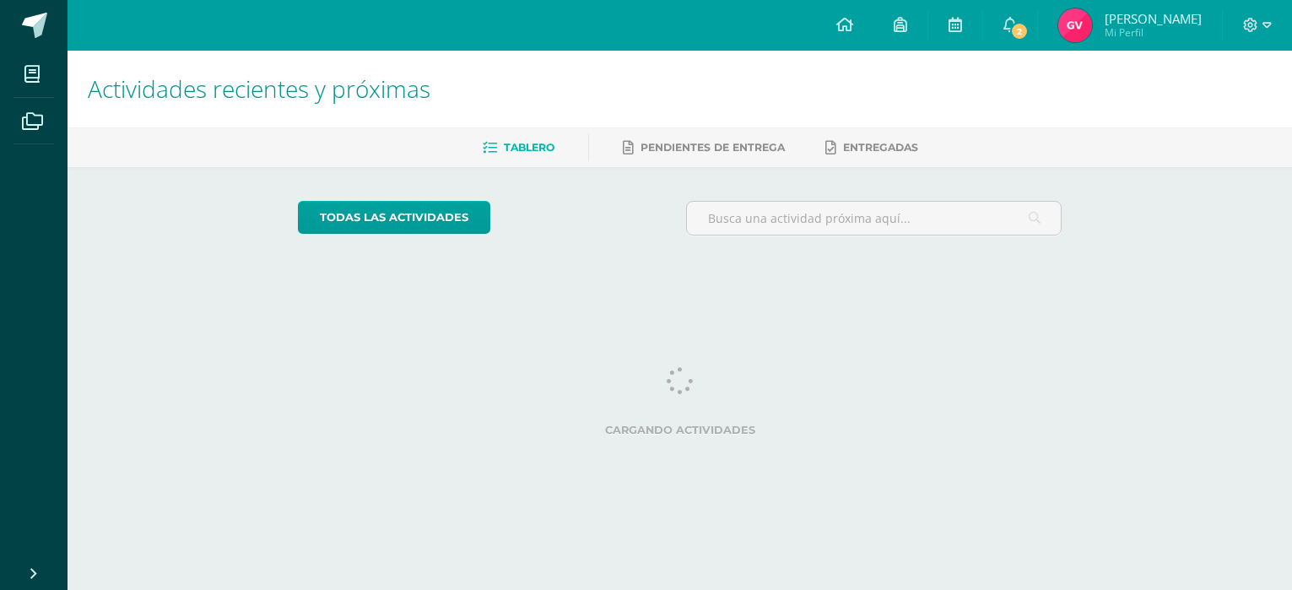  Describe the element at coordinates (1020, 31) in the screenshot. I see `span: 2` at that location.